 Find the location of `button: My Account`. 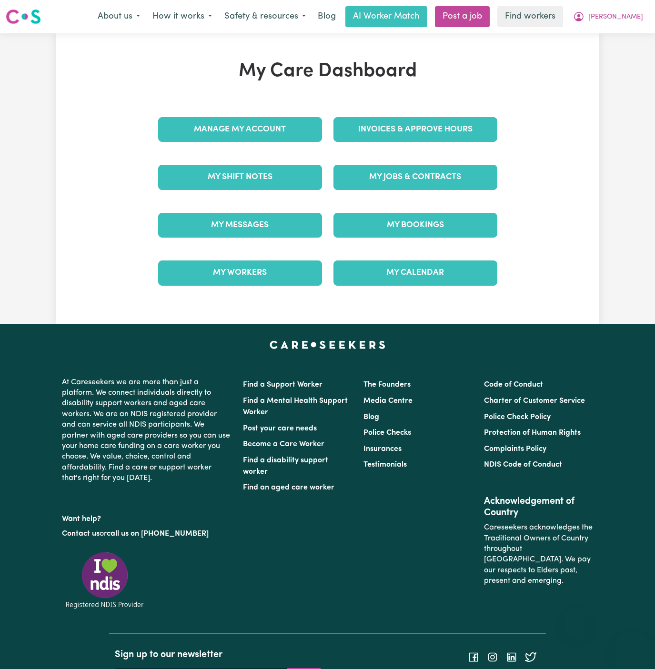

button: My Account is located at coordinates (607, 17).